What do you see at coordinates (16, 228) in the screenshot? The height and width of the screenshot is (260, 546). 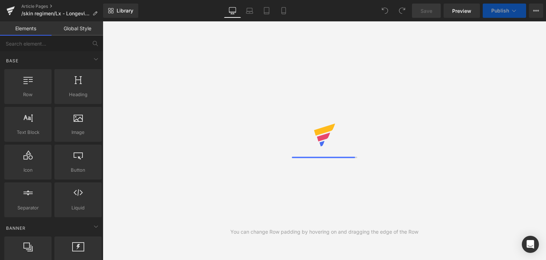 I see `span: Banner` at bounding box center [16, 228].